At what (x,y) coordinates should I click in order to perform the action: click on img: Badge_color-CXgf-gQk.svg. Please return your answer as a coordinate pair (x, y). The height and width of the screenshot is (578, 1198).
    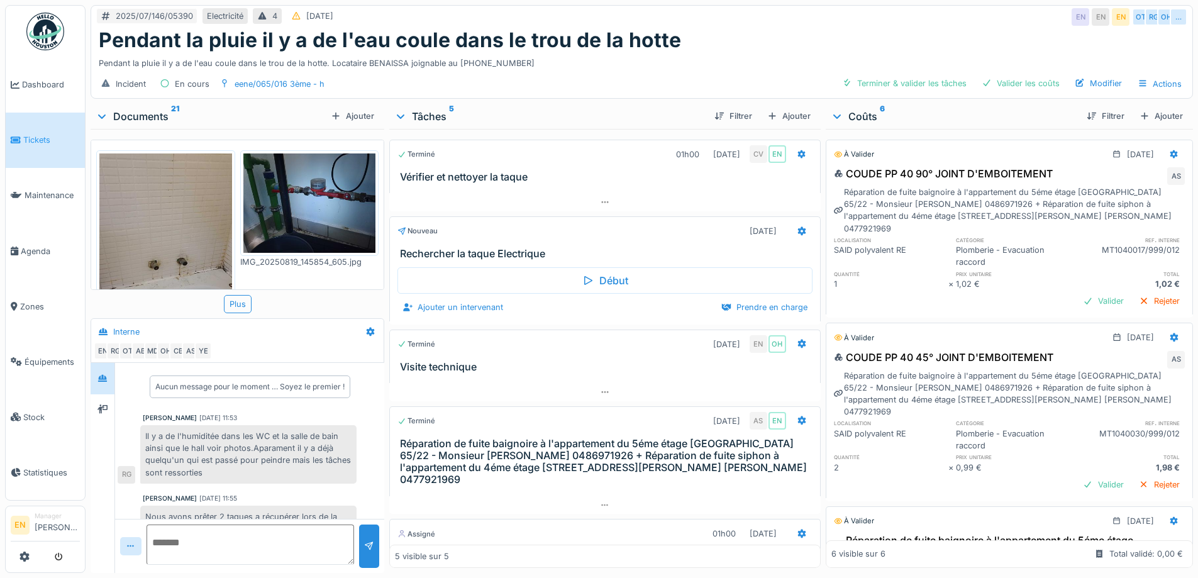
    Looking at the image, I should click on (45, 31).